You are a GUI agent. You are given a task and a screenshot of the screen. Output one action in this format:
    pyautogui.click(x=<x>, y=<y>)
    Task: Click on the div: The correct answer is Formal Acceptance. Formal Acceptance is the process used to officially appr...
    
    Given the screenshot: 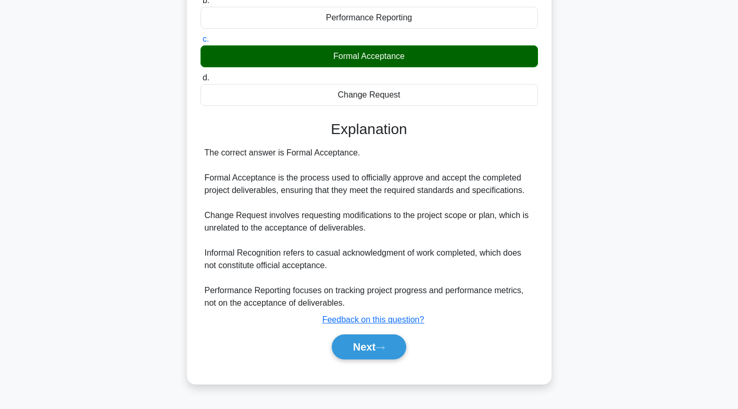 What is the action you would take?
    pyautogui.click(x=369, y=228)
    